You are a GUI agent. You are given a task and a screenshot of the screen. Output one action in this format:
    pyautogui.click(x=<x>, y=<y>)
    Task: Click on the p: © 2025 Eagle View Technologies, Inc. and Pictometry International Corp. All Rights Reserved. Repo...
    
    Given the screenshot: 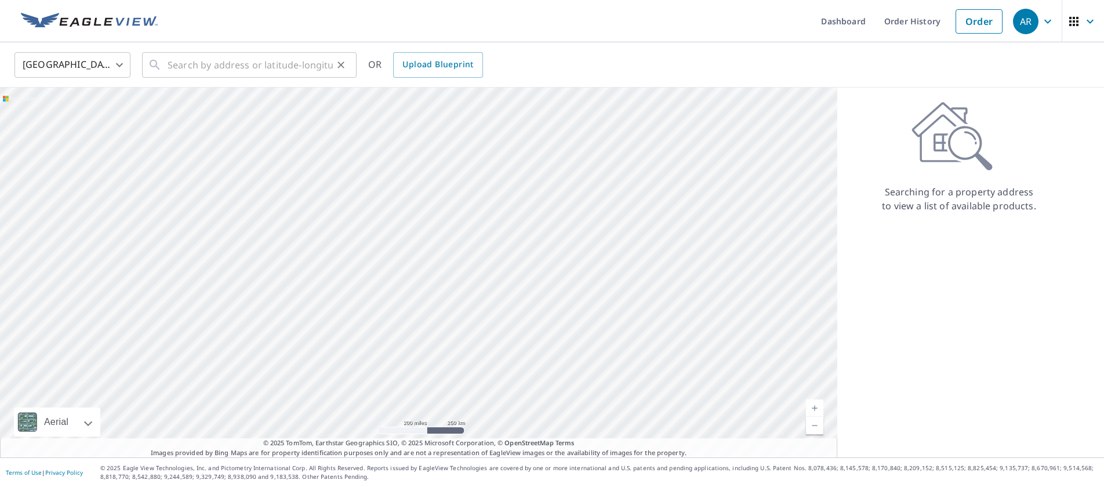 What is the action you would take?
    pyautogui.click(x=599, y=472)
    